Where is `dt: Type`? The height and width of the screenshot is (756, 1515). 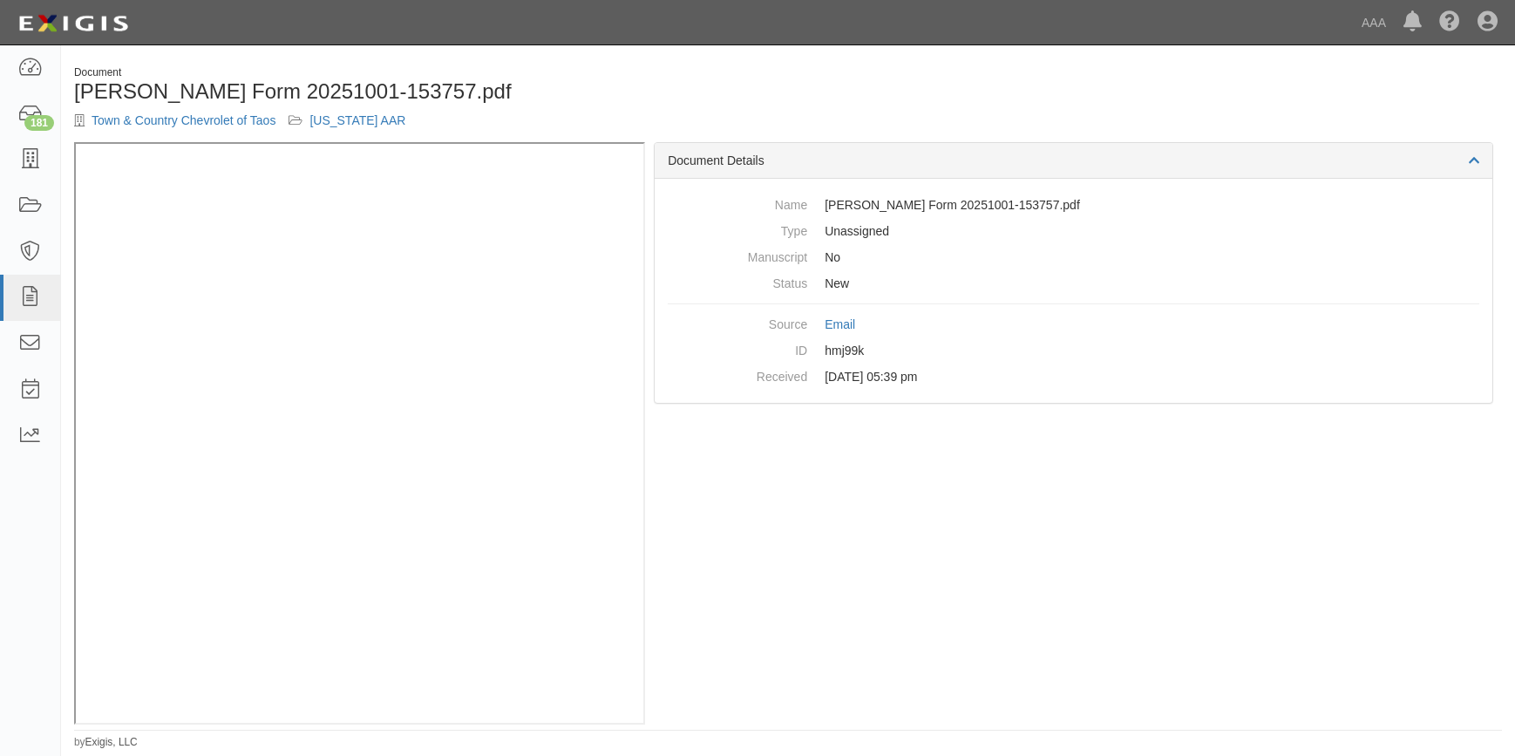
dt: Type is located at coordinates (737, 228).